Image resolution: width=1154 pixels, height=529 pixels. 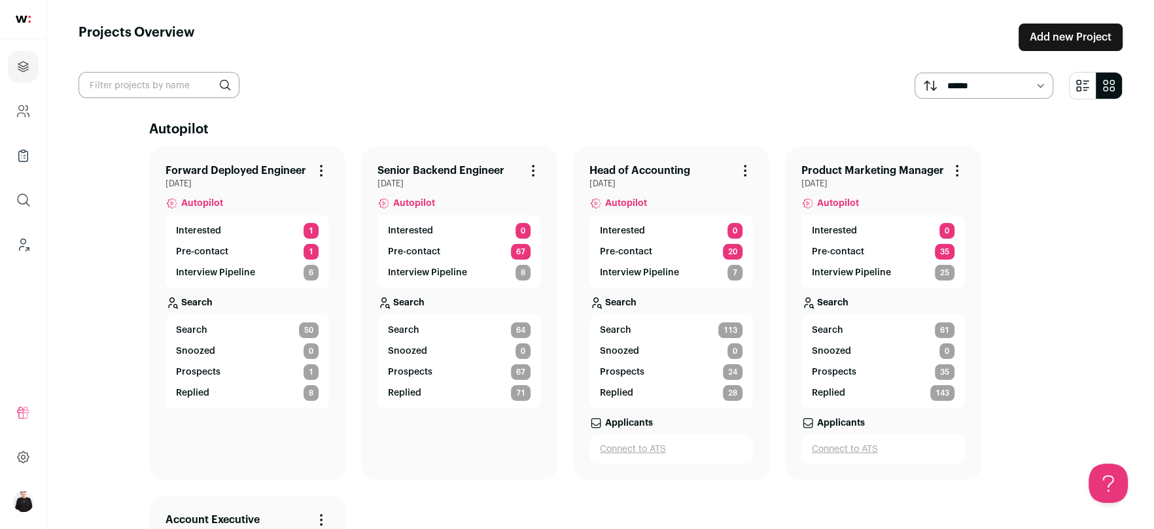 What do you see at coordinates (671, 372) in the screenshot?
I see `a: Prospects 24` at bounding box center [671, 372].